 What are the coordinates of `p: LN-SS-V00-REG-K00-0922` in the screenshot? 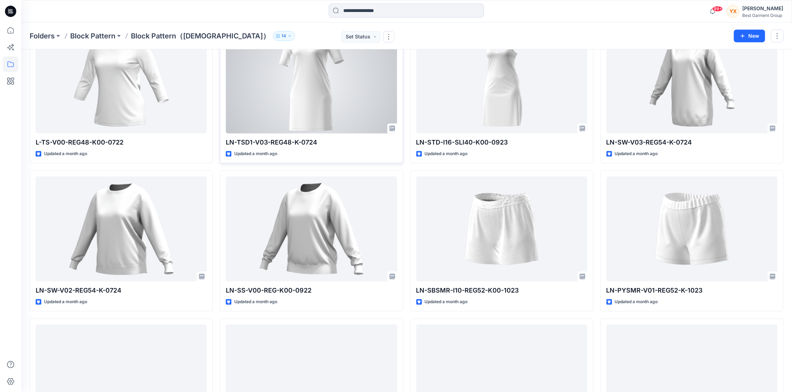 It's located at (311, 291).